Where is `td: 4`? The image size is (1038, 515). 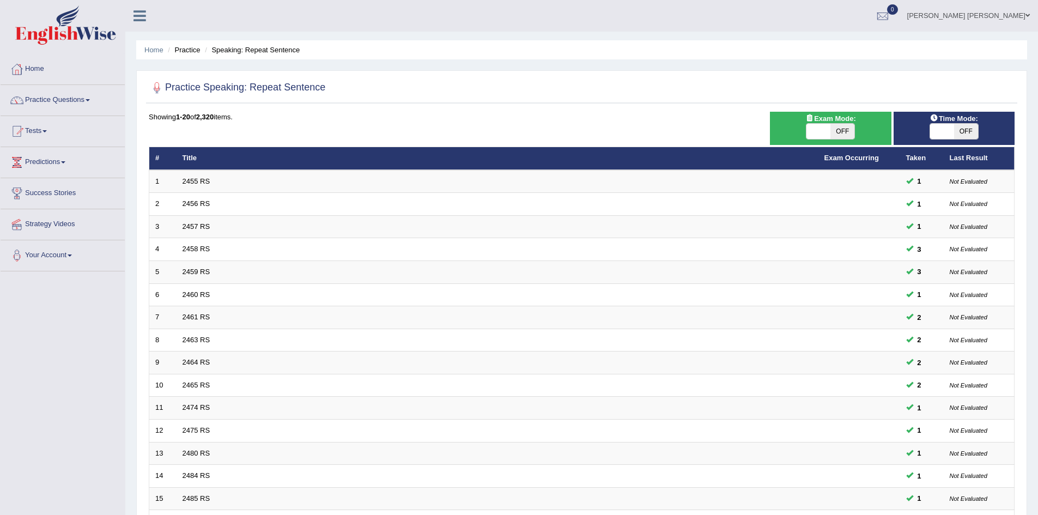
td: 4 is located at coordinates (163, 250).